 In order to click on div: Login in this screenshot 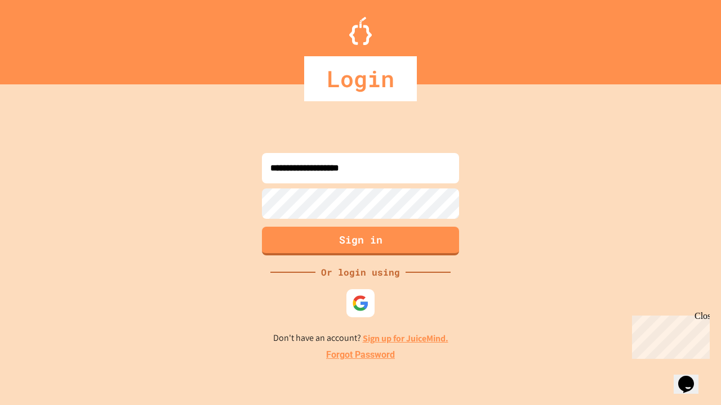, I will do `click(360, 79)`.